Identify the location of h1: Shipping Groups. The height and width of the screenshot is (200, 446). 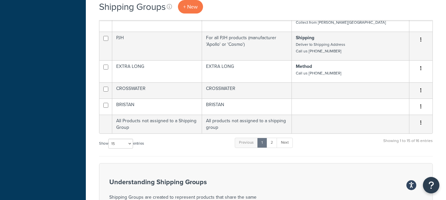
(132, 7).